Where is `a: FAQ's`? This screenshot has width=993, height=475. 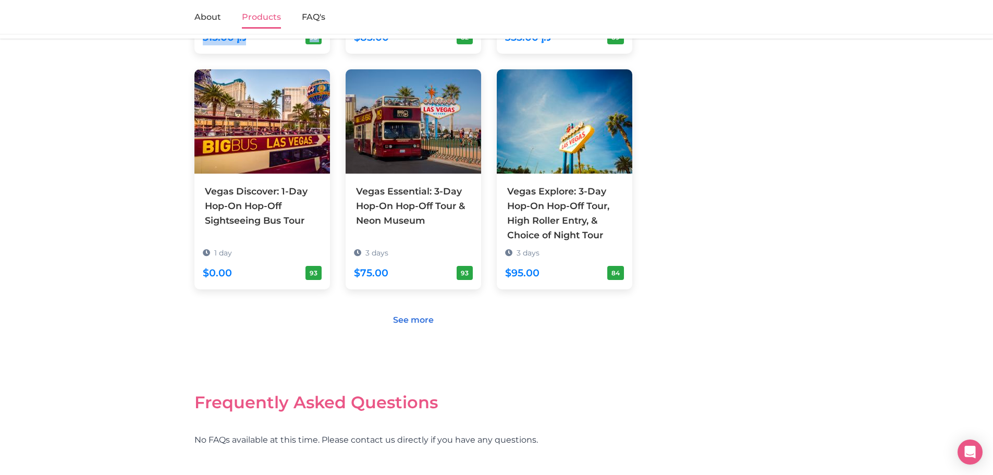 a: FAQ's is located at coordinates (313, 18).